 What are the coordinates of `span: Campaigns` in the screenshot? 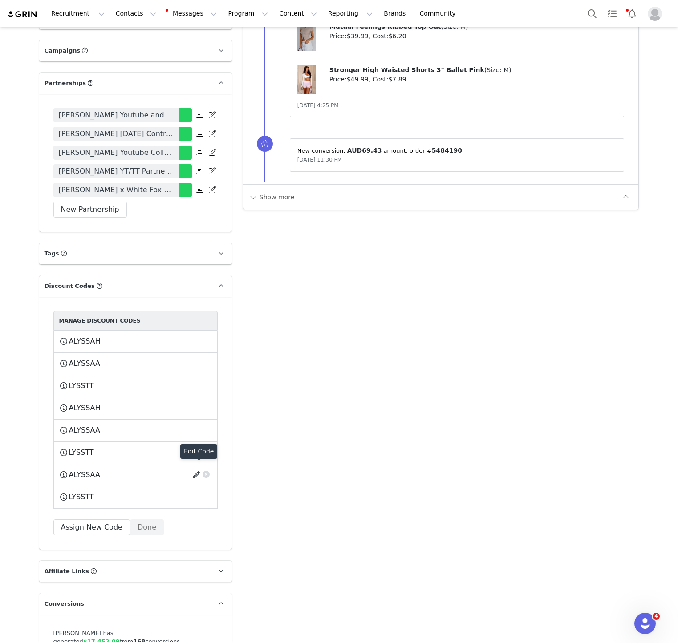 It's located at (62, 51).